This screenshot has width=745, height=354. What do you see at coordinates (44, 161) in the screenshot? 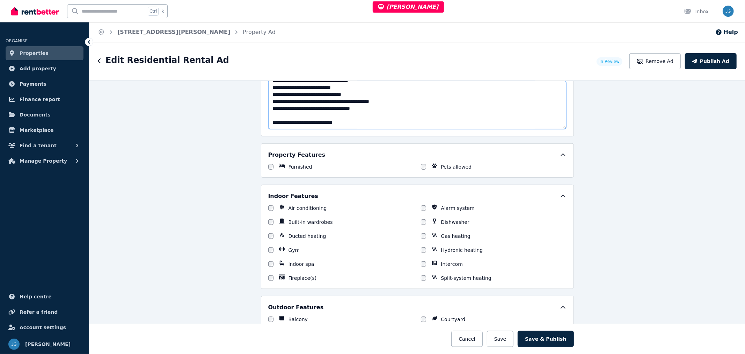
I see `button: Manage Property` at bounding box center [44, 161].